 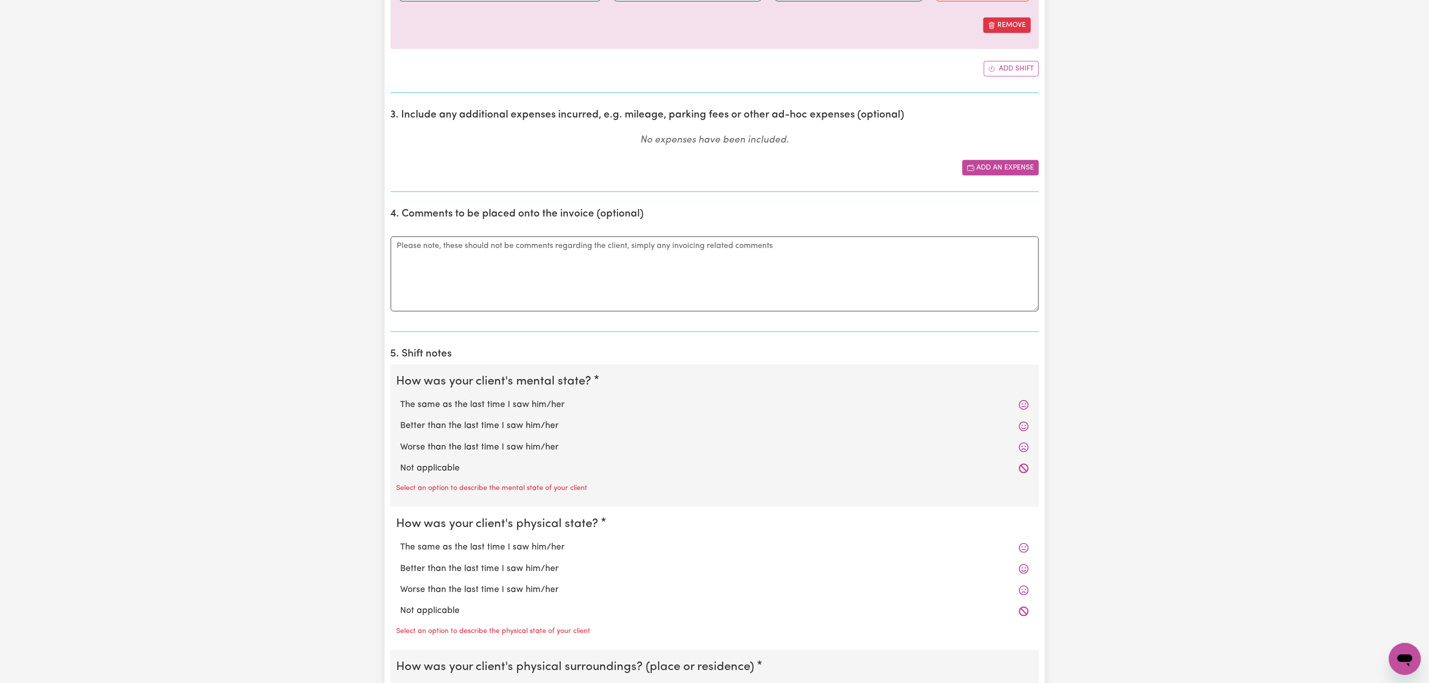 I want to click on legend: How was your client's mental state?, so click(x=496, y=382).